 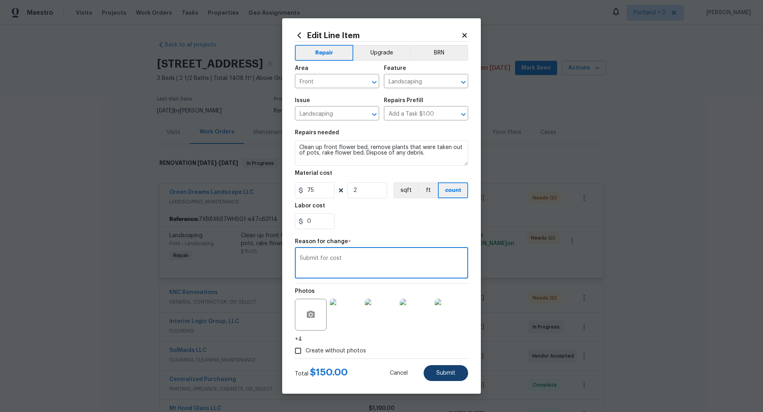 What do you see at coordinates (453, 190) in the screenshot?
I see `button: count` at bounding box center [453, 190].